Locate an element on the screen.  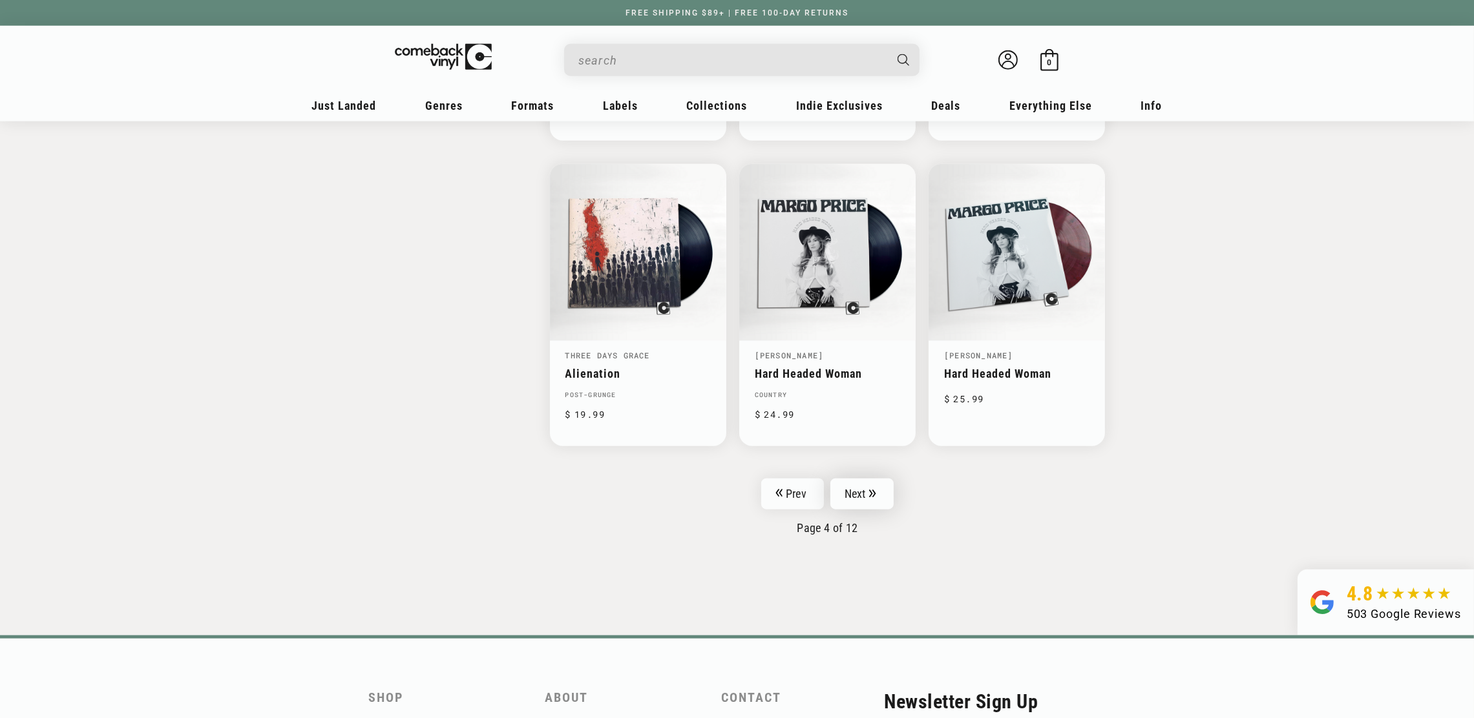
div: Search is located at coordinates (742, 60).